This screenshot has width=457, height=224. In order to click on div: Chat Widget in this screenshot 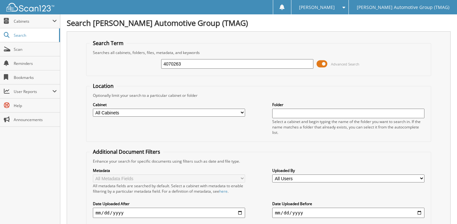, I will do `click(441, 208)`.